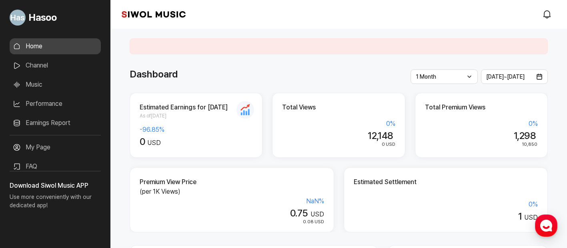 The height and width of the screenshot is (248, 567). Describe the element at coordinates (524, 136) in the screenshot. I see `span: 1,298` at that location.